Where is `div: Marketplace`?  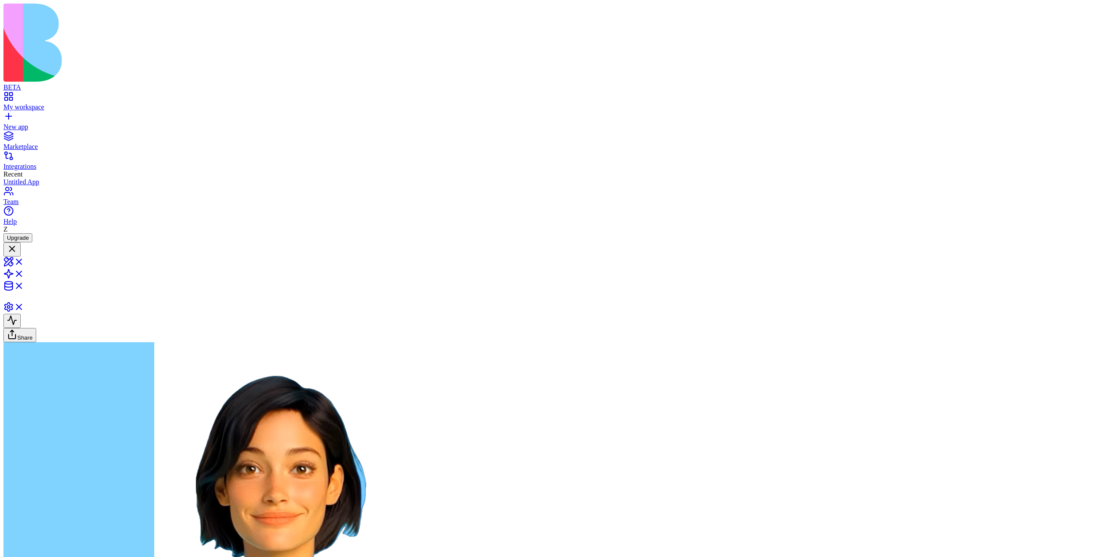
div: Marketplace is located at coordinates (551, 147).